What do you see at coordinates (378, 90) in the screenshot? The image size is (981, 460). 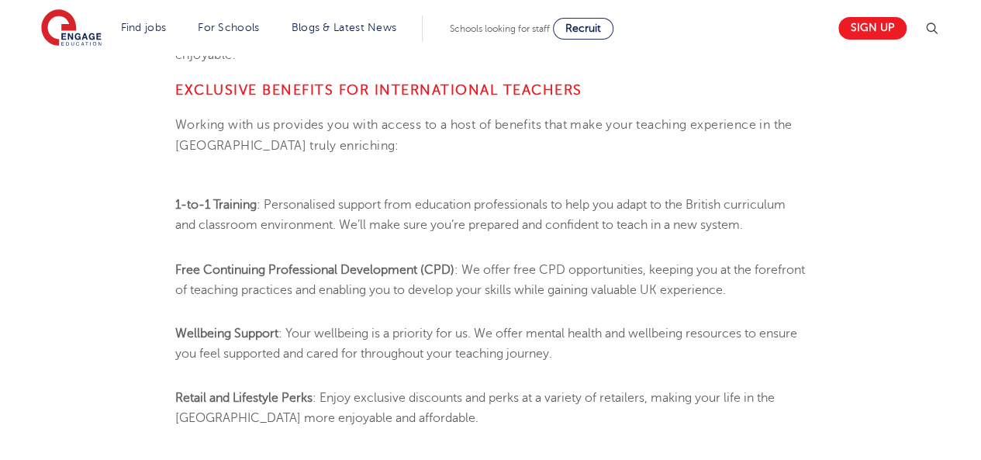 I see `b: Exclusive Benefits for International Teachers` at bounding box center [378, 90].